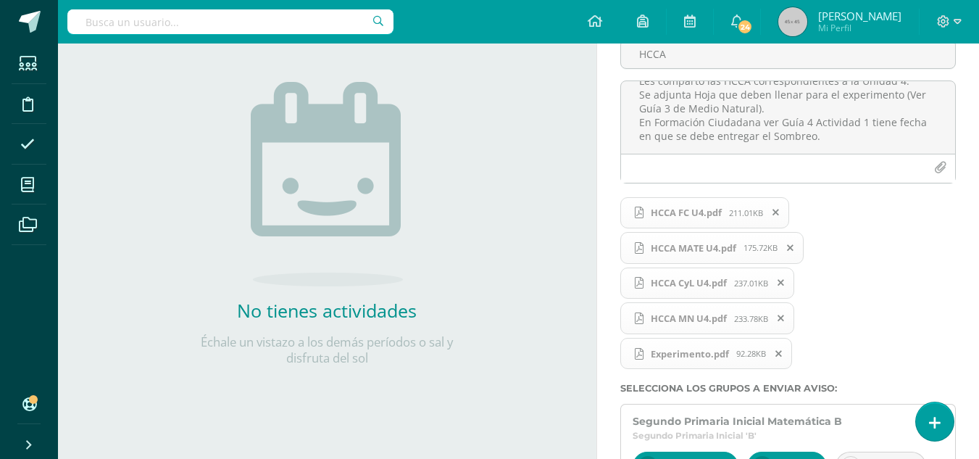 The height and width of the screenshot is (459, 979). Describe the element at coordinates (760, 247) in the screenshot. I see `span: 175.72KB` at that location.